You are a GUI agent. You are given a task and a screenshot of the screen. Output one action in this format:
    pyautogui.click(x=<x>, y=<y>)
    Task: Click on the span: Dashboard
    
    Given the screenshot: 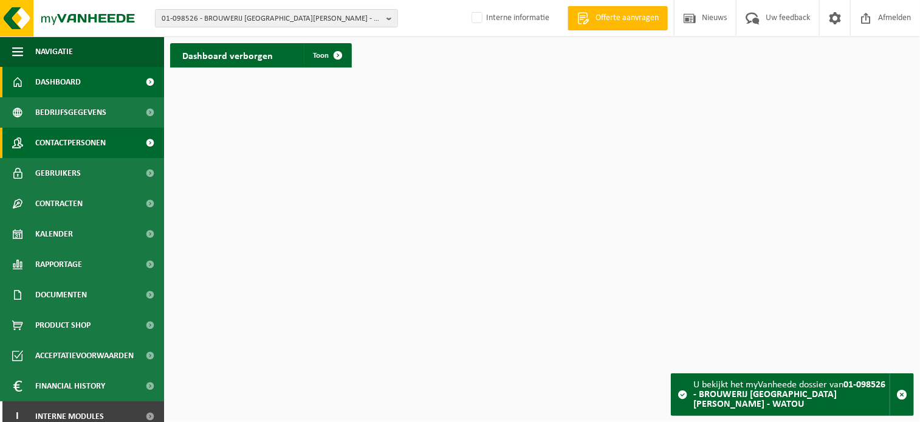 What is the action you would take?
    pyautogui.click(x=58, y=82)
    